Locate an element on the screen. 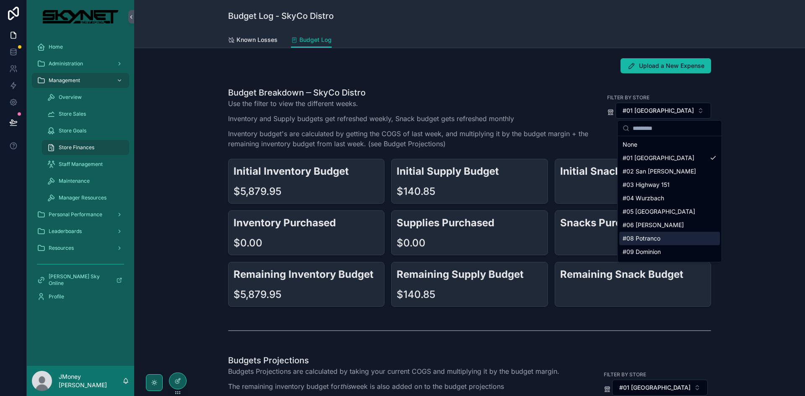  h2: Remaining Supply Budget is located at coordinates (469, 274).